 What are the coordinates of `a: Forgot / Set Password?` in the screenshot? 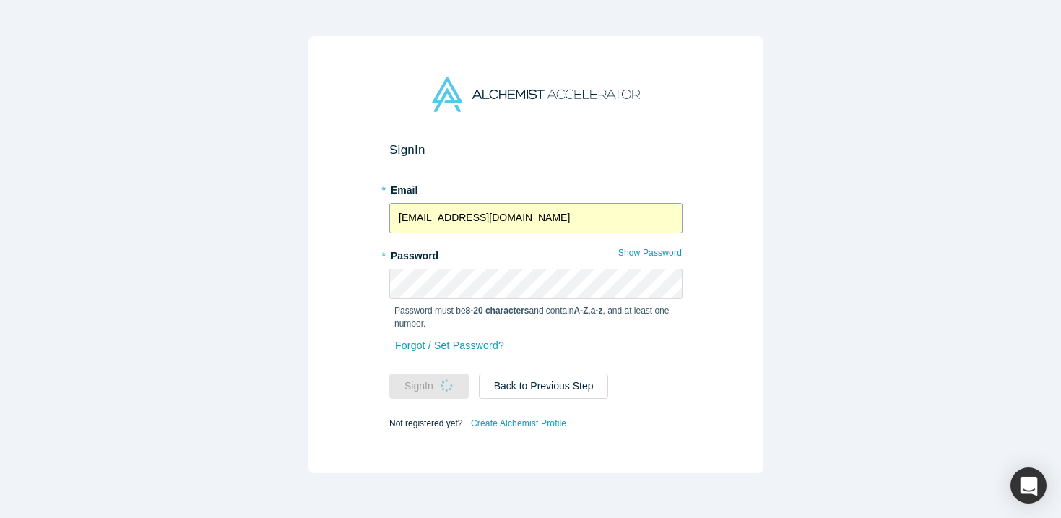 It's located at (449, 345).